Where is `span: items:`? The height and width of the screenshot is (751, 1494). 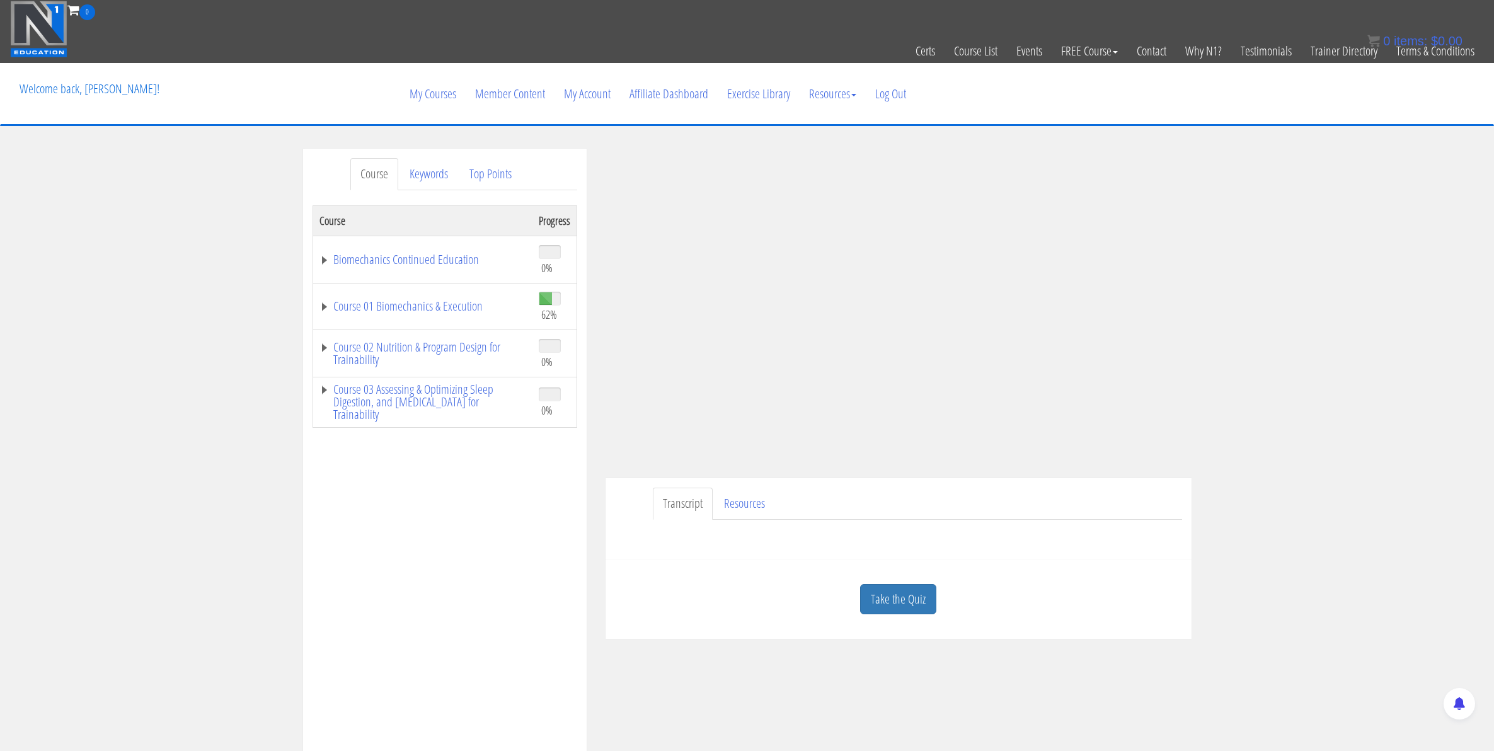 span: items: is located at coordinates (1411, 41).